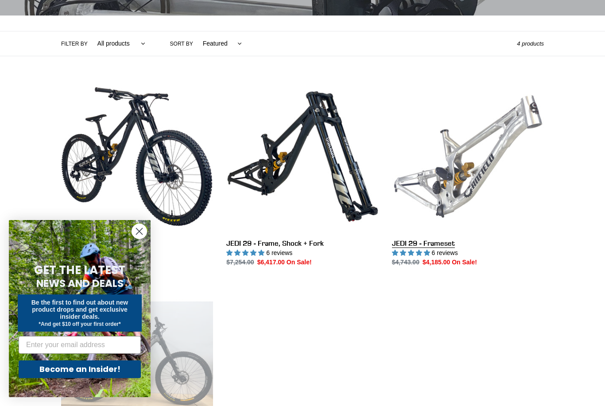 Image resolution: width=605 pixels, height=406 pixels. Describe the element at coordinates (80, 310) in the screenshot. I see `span: Be the first to find out about new product drops and get exclusive insider deals.` at that location.